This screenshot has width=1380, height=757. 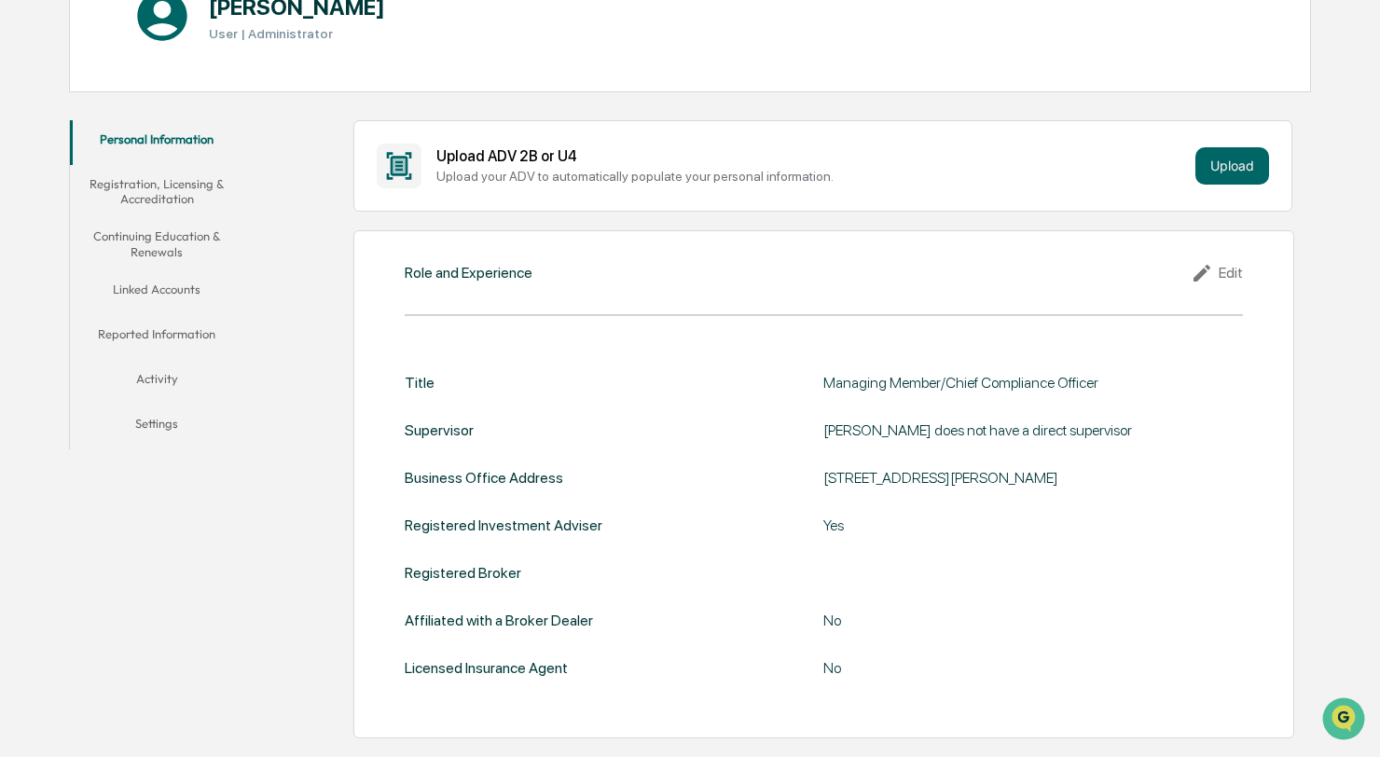 What do you see at coordinates (156, 427) in the screenshot?
I see `button: Settings` at bounding box center [156, 427].